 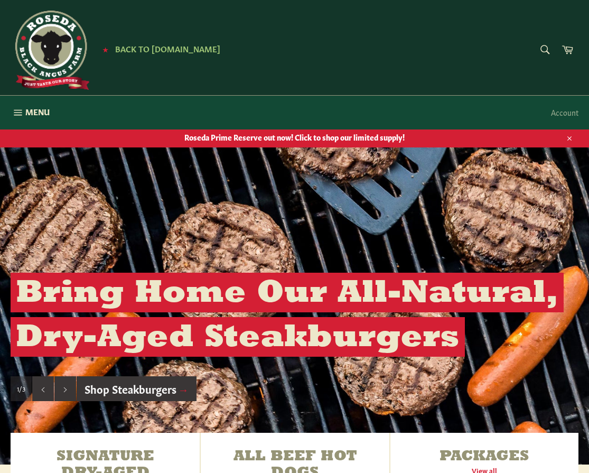 What do you see at coordinates (38, 112) in the screenshot?
I see `span: Menu` at bounding box center [38, 112].